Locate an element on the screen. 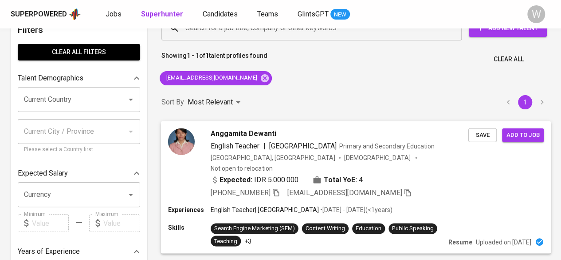  span: English Teacher is located at coordinates (235, 145).